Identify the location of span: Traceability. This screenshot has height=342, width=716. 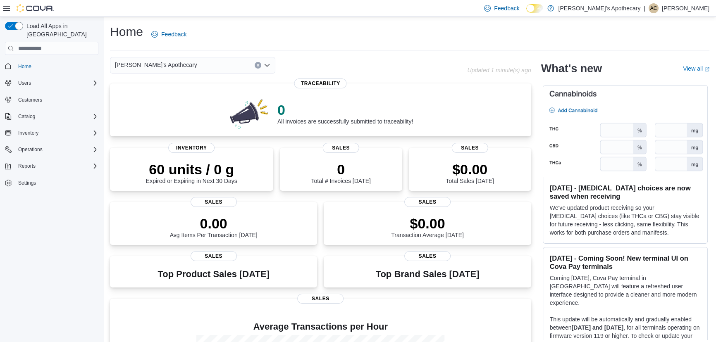
(320, 83).